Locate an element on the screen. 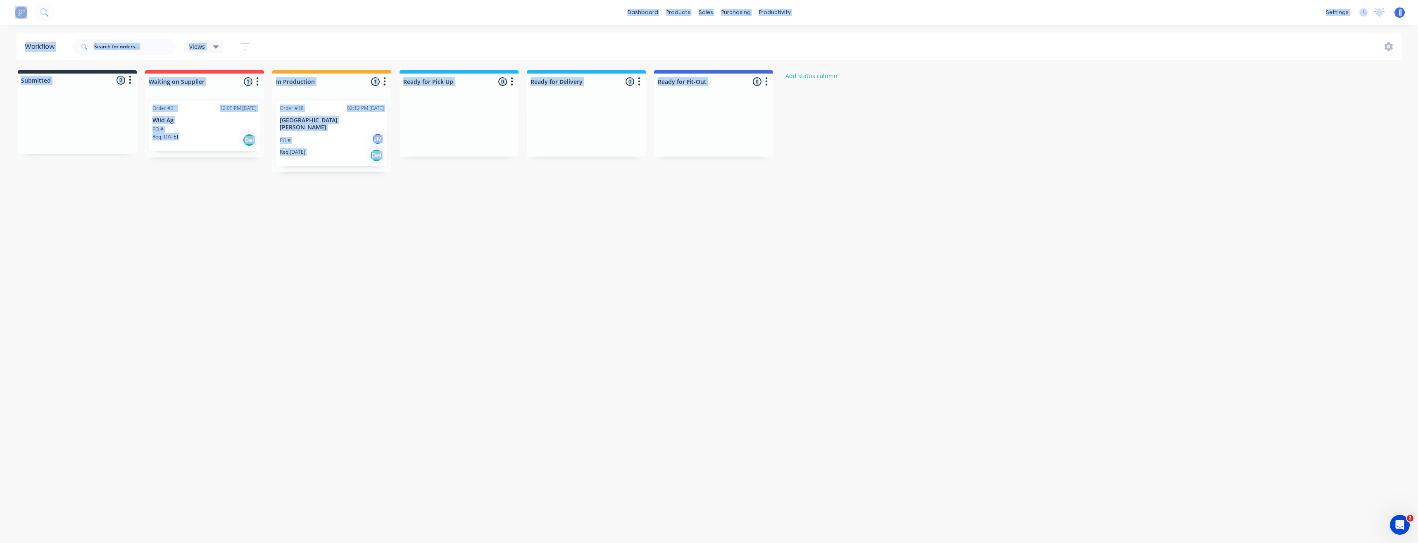 The width and height of the screenshot is (1418, 543). div: sales is located at coordinates (706, 12).